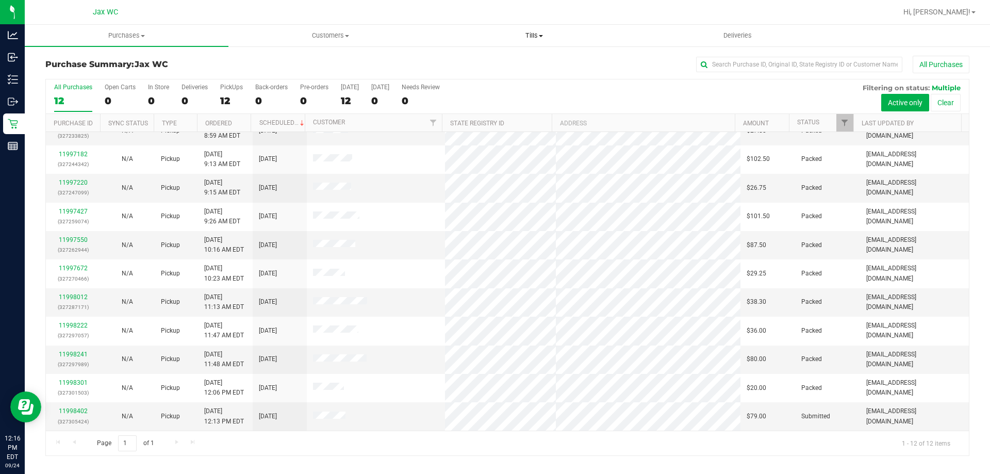 This screenshot has width=990, height=474. Describe the element at coordinates (433, 123) in the screenshot. I see `a: Filter` at that location.